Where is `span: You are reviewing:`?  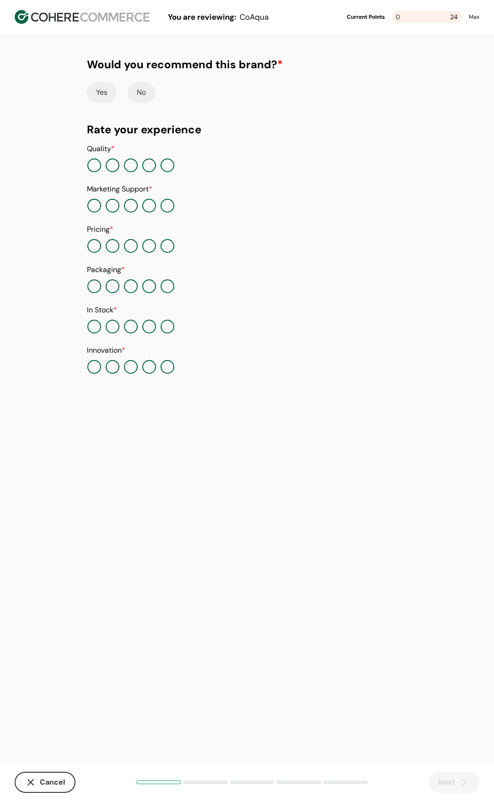 span: You are reviewing: is located at coordinates (202, 17).